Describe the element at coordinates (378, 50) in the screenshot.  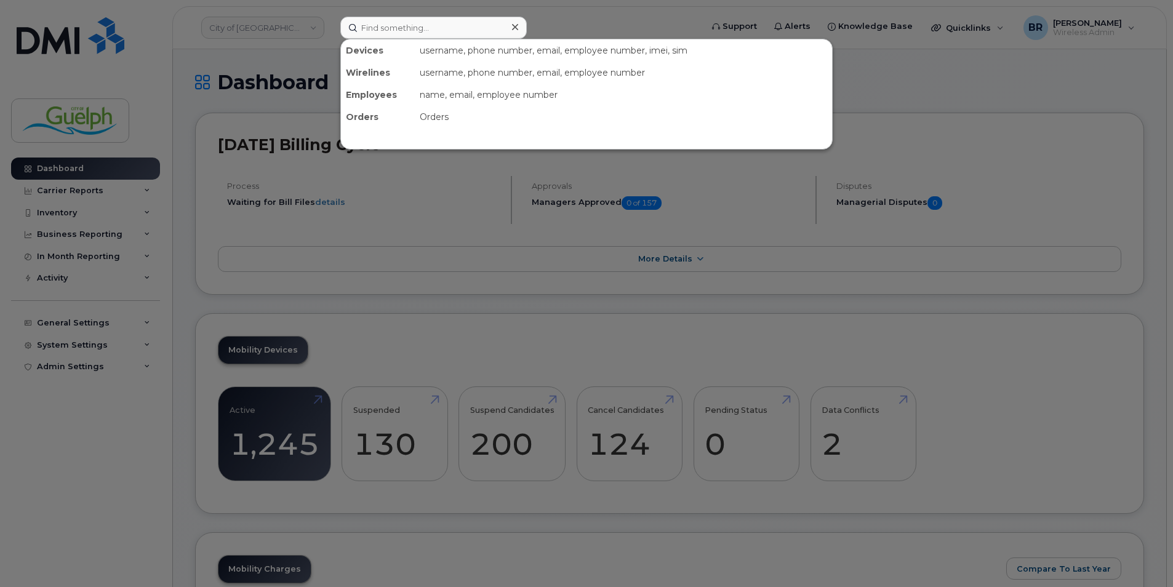
I see `div: Devices` at that location.